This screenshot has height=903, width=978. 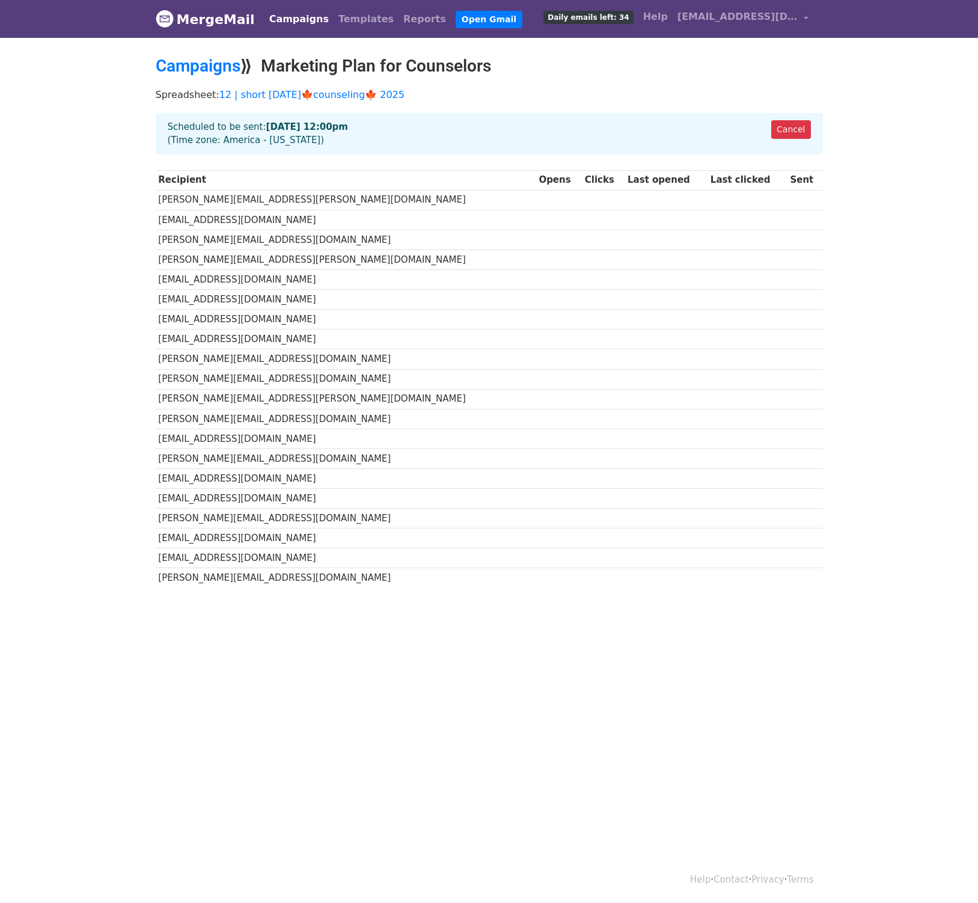 What do you see at coordinates (731, 879) in the screenshot?
I see `a: Contact` at bounding box center [731, 879].